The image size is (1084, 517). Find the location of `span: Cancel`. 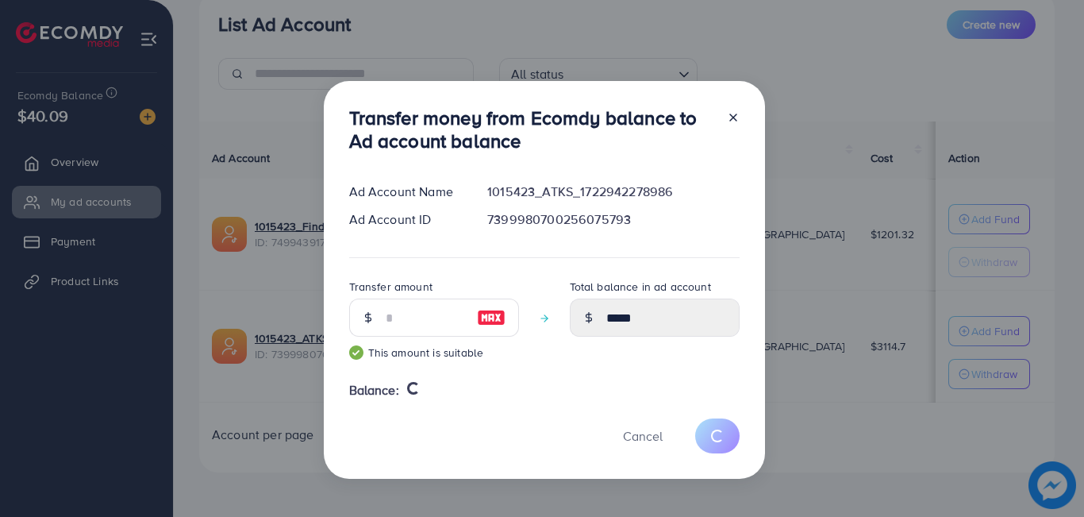

span: Cancel is located at coordinates (643, 436).